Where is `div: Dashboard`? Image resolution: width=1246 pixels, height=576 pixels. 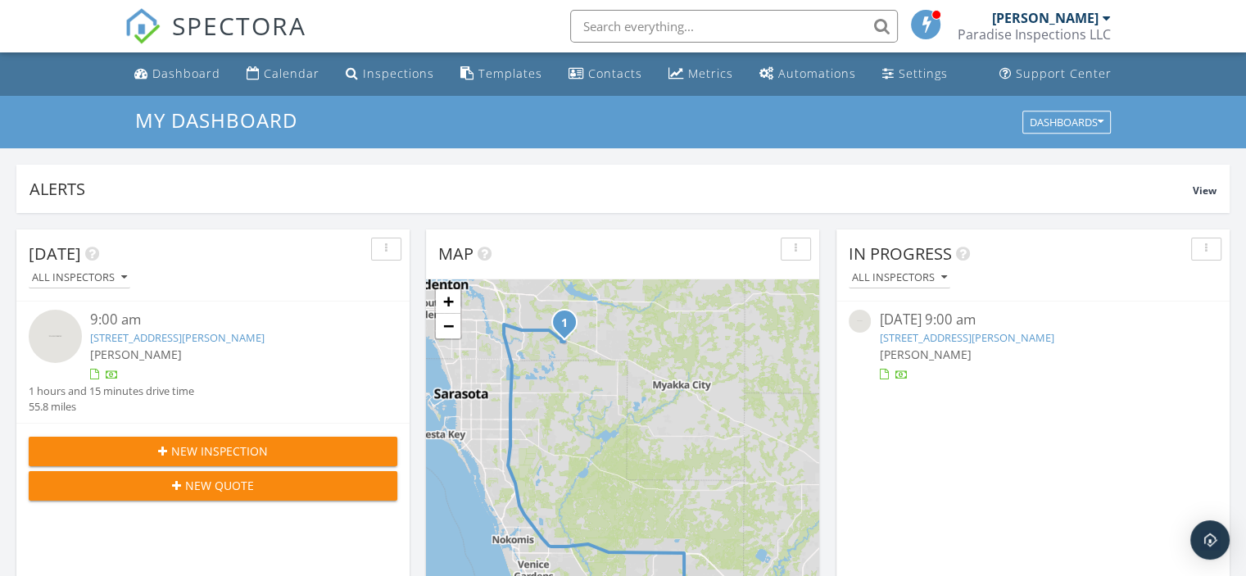
div: Dashboard is located at coordinates (186, 73).